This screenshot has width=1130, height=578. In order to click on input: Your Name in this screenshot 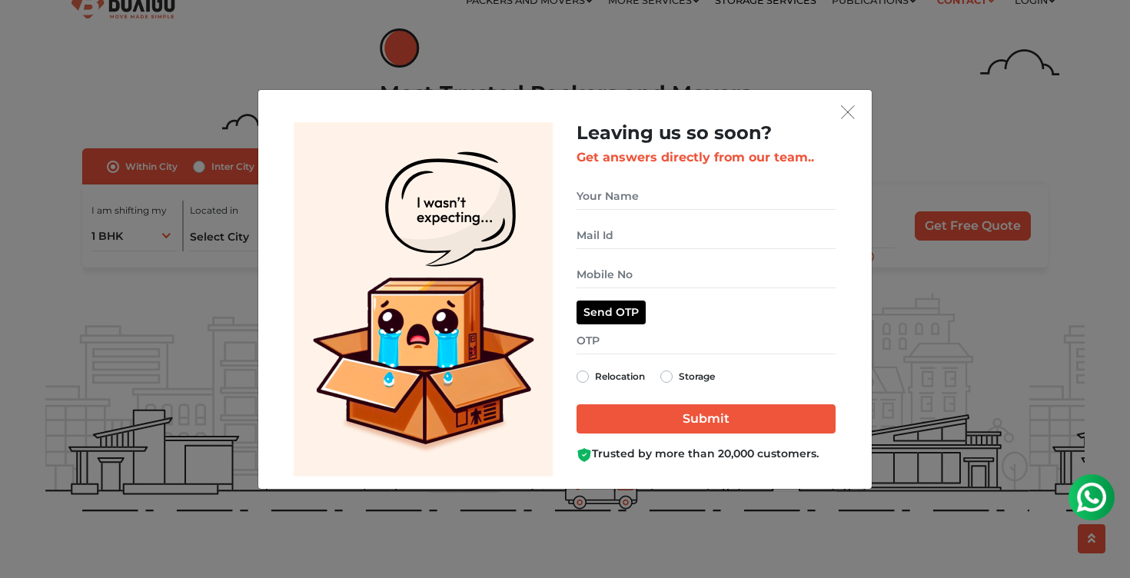, I will do `click(705, 196)`.